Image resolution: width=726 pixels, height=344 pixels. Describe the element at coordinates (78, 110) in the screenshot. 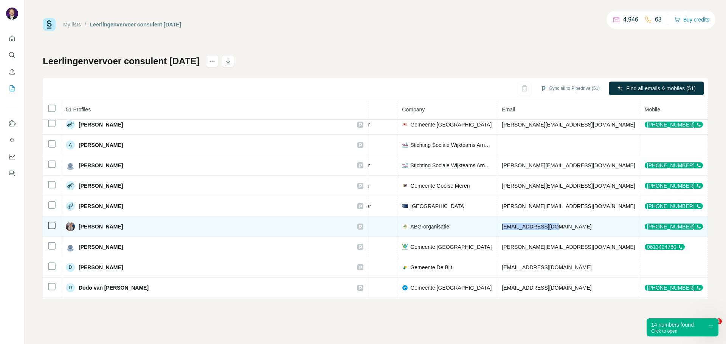

I see `span: 51 Profiles` at that location.